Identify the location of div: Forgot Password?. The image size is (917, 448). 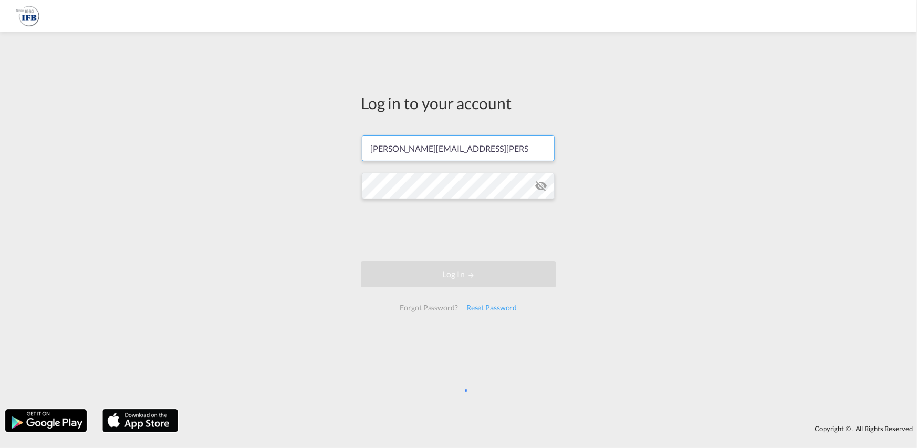
(429, 308).